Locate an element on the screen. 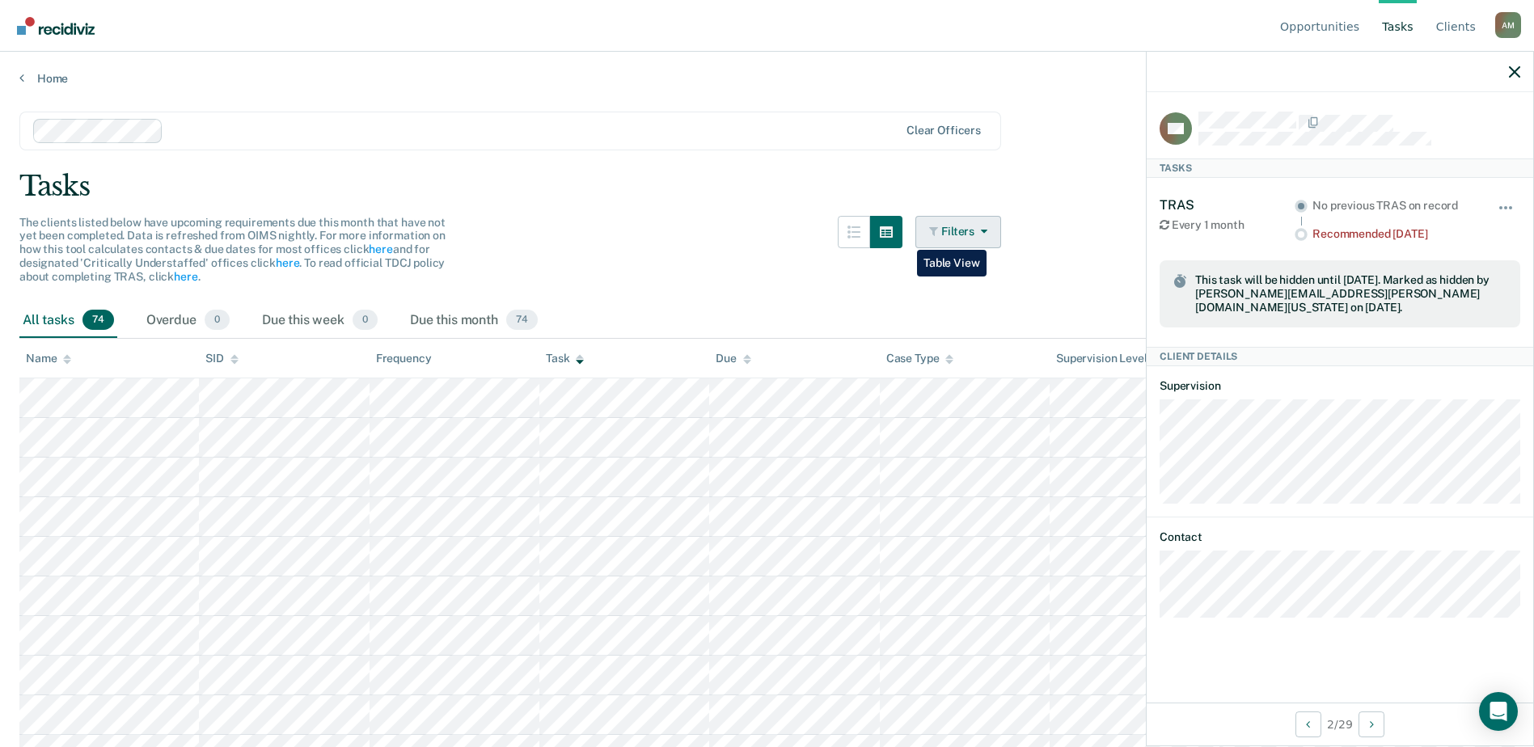 This screenshot has height=747, width=1534. dt: Supervision is located at coordinates (1340, 386).